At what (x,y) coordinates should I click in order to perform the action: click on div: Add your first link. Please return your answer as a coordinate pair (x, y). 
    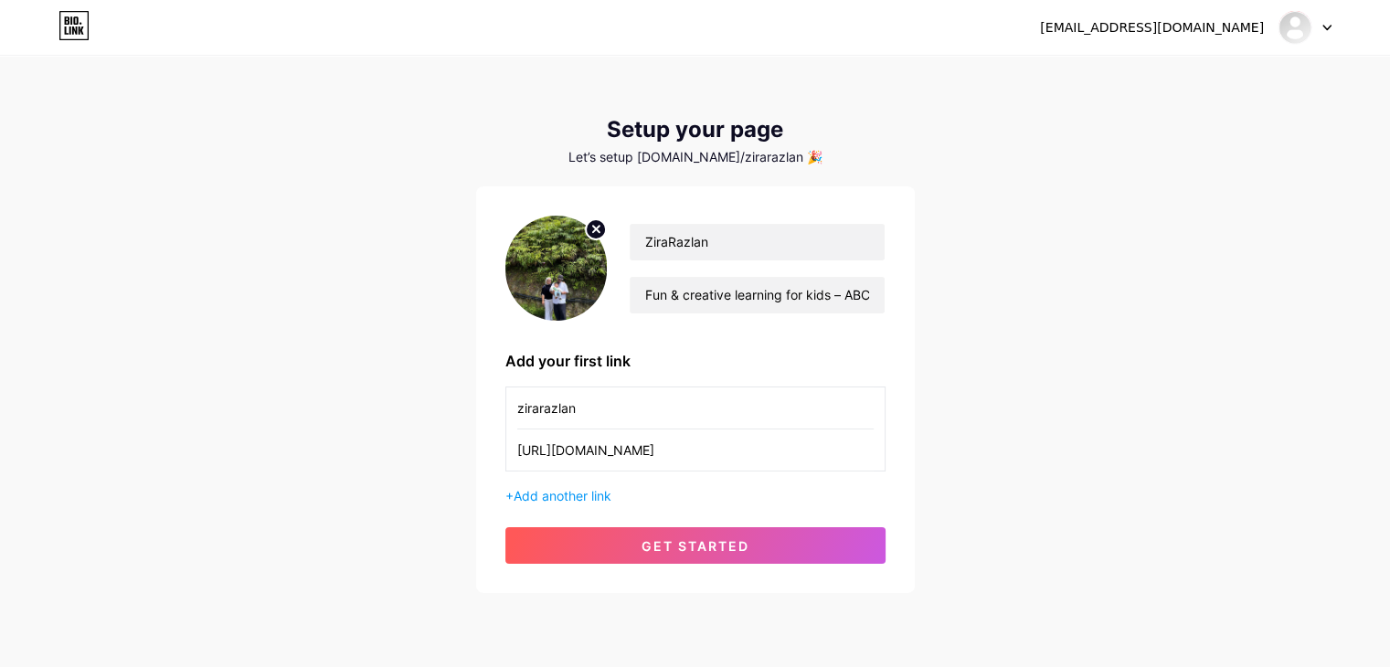
    Looking at the image, I should click on (695, 361).